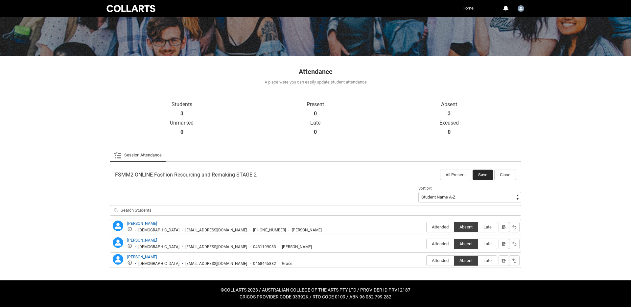 The width and height of the screenshot is (631, 307). I want to click on p: Late, so click(316, 123).